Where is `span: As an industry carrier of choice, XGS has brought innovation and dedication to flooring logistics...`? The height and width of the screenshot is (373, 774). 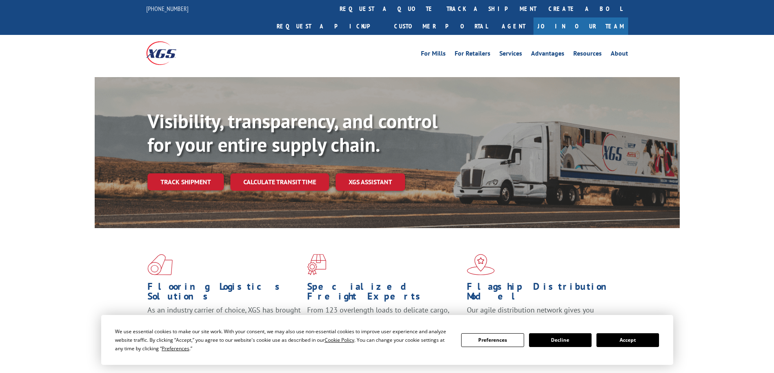
span: As an industry carrier of choice, XGS has brought innovation and dedication to flooring logistics... is located at coordinates (224, 320).